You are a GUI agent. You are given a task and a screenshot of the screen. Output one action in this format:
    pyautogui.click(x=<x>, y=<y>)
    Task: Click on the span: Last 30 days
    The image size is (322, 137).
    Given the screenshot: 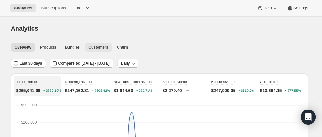 What is the action you would take?
    pyautogui.click(x=31, y=64)
    